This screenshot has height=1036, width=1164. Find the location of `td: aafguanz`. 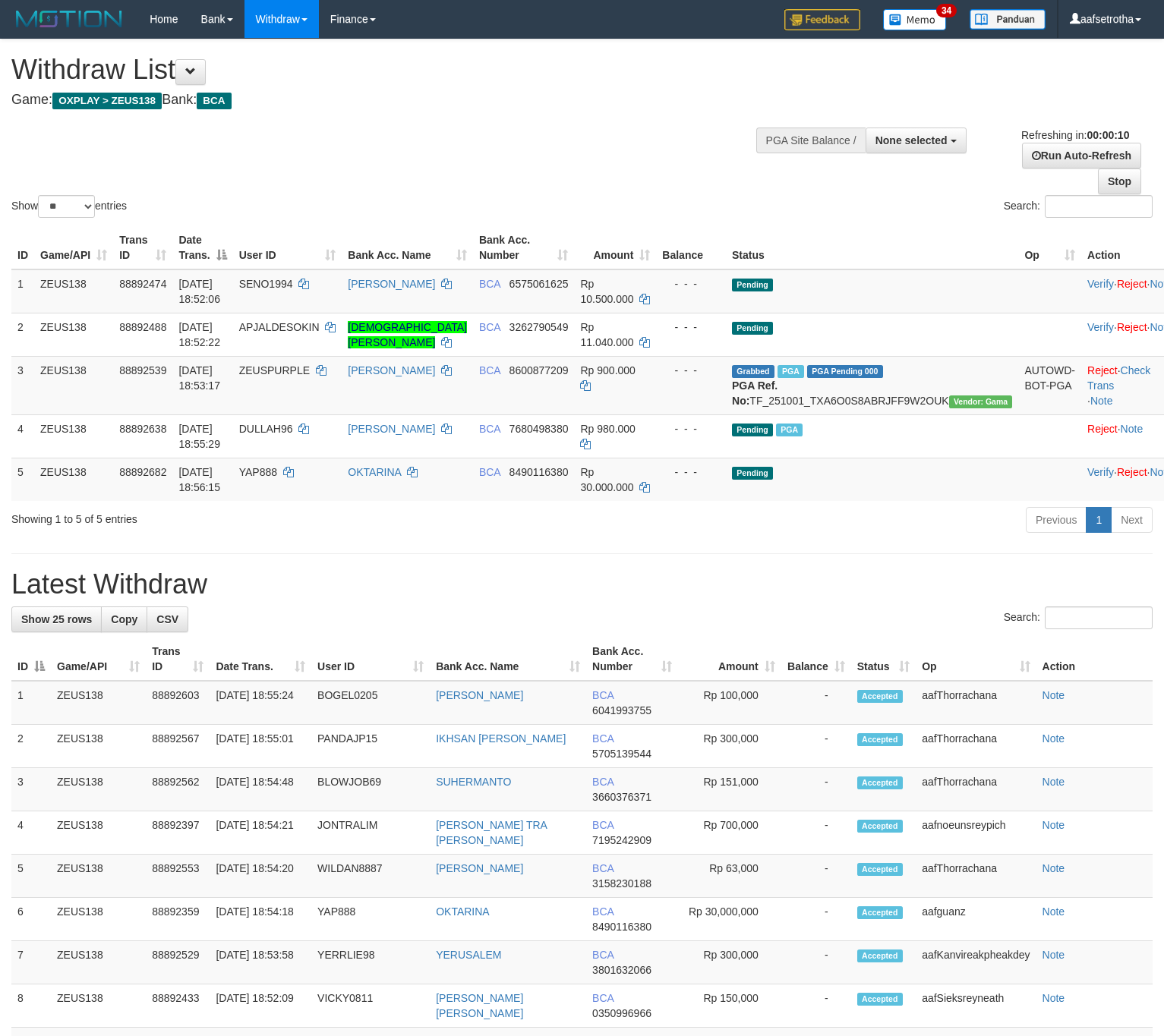

td: aafguanz is located at coordinates (976, 919).